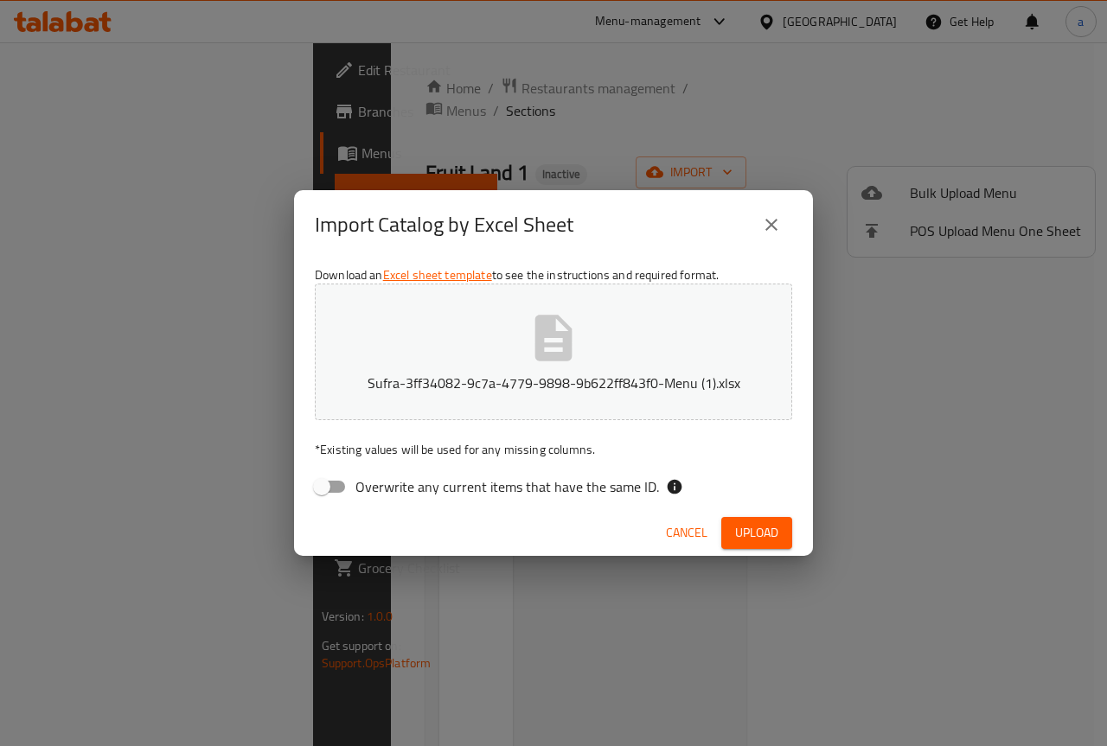 The width and height of the screenshot is (1107, 746). Describe the element at coordinates (507, 487) in the screenshot. I see `span: Overwrite any current items that have the same ID.` at that location.